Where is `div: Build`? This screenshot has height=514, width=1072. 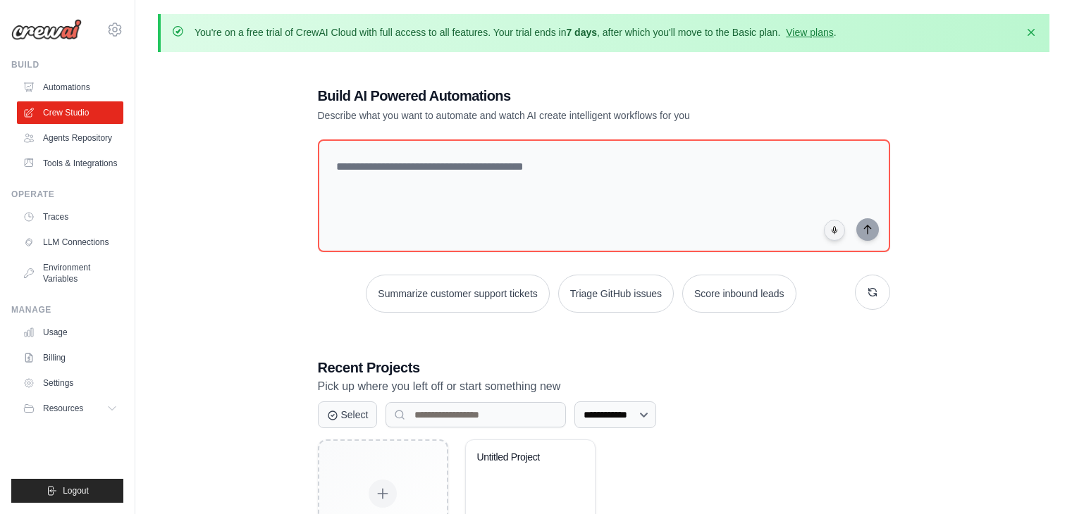
div: Build is located at coordinates (67, 65).